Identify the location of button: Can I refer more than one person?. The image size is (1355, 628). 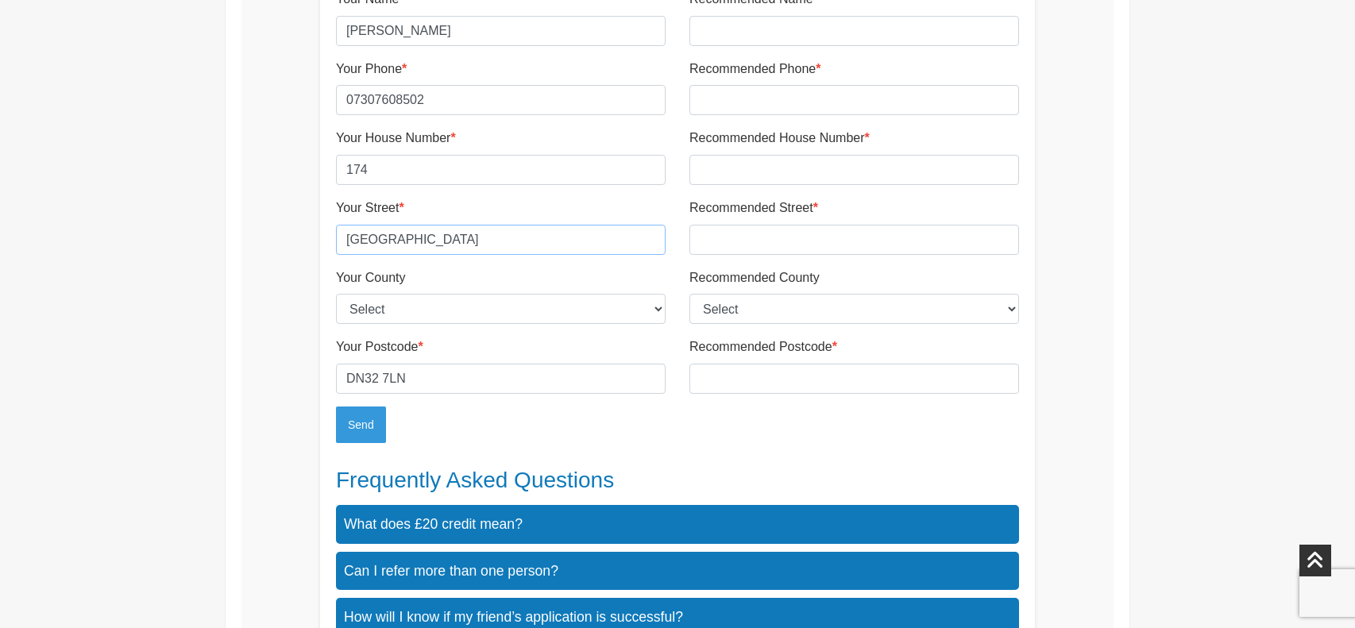
(677, 571).